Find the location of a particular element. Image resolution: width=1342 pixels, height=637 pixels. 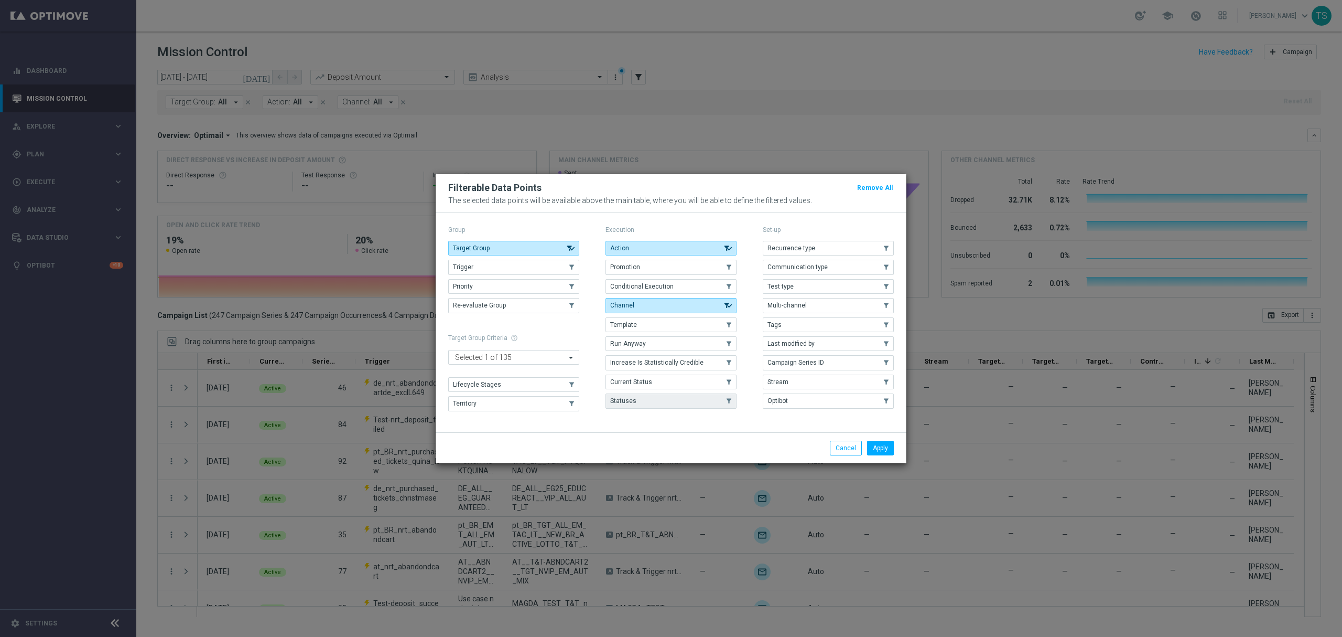

button: Campaign Series ID is located at coordinates (828, 362).